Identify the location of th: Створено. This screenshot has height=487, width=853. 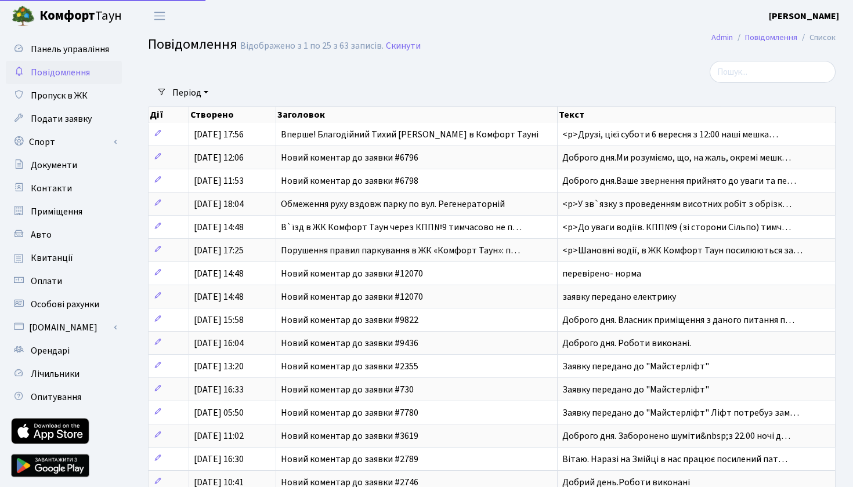
(233, 115).